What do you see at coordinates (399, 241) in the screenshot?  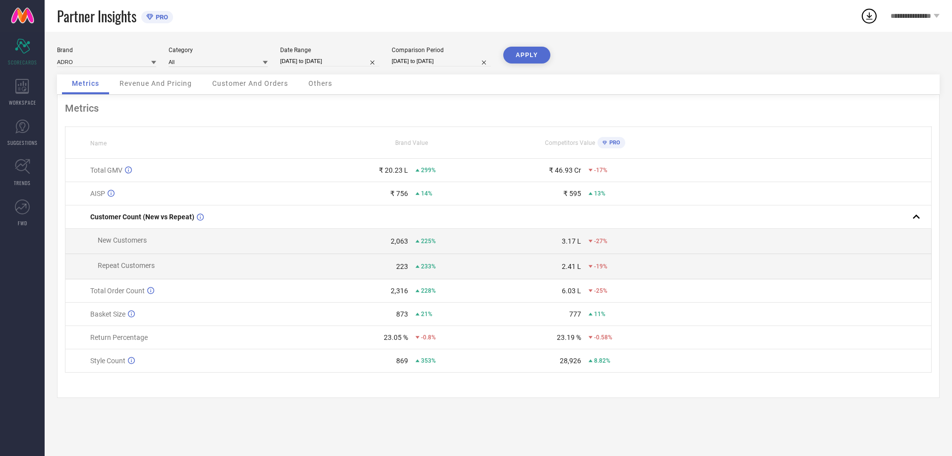 I see `div: 2,063` at bounding box center [399, 241].